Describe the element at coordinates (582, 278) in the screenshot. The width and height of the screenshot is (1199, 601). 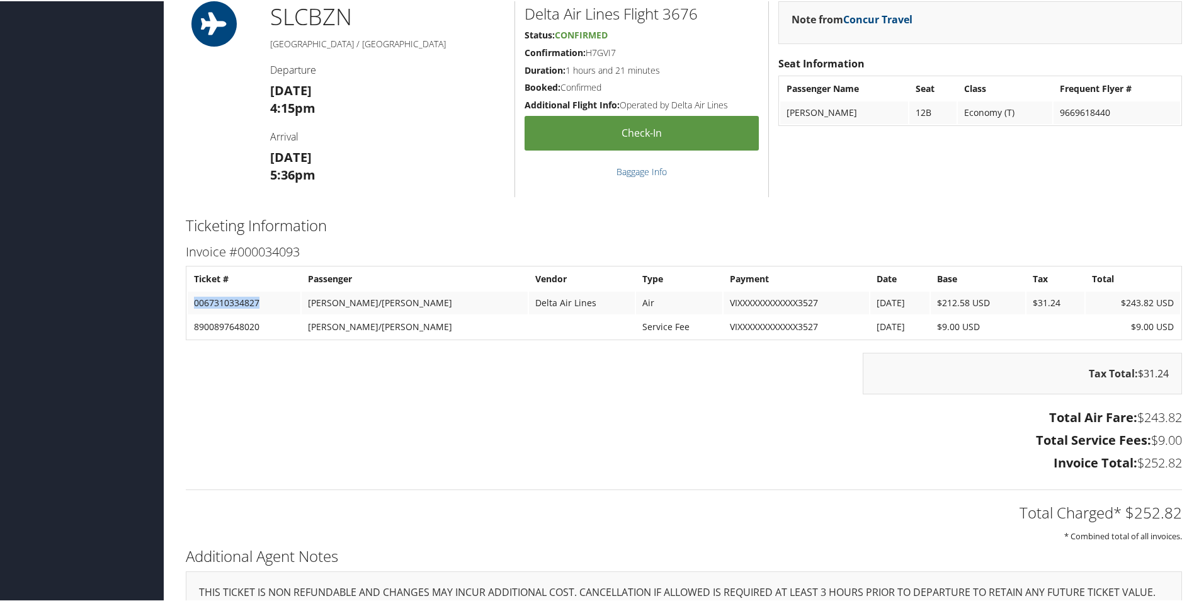
I see `th: Vendor` at that location.